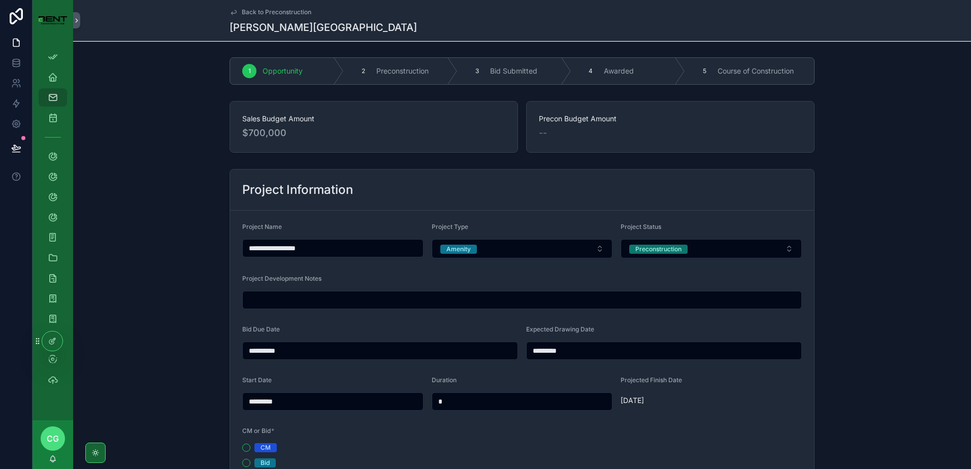 The height and width of the screenshot is (469, 971). I want to click on span: CG, so click(53, 439).